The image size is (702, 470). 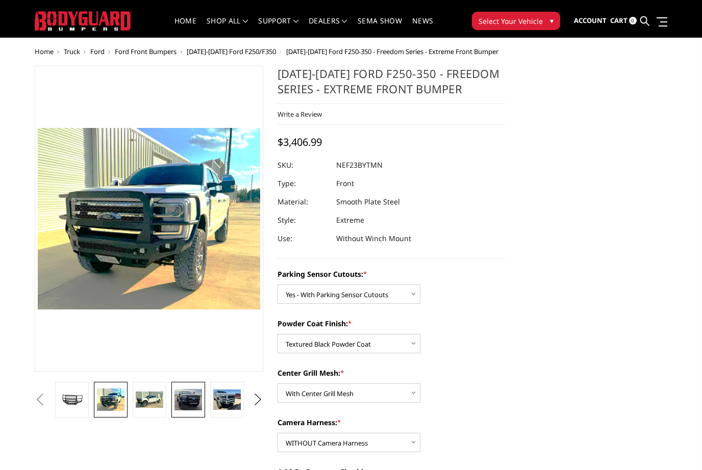 I want to click on dt: Style:, so click(x=303, y=220).